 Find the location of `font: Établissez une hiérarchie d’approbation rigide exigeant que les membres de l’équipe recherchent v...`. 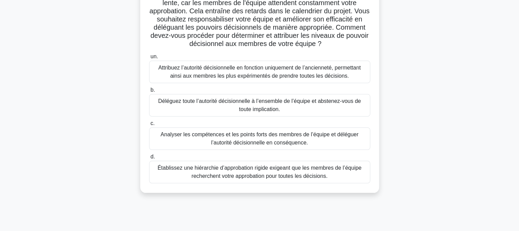

font: Établissez une hiérarchie d’approbation rigide exigeant que les membres de l’équipe recherchent v... is located at coordinates (259, 172).